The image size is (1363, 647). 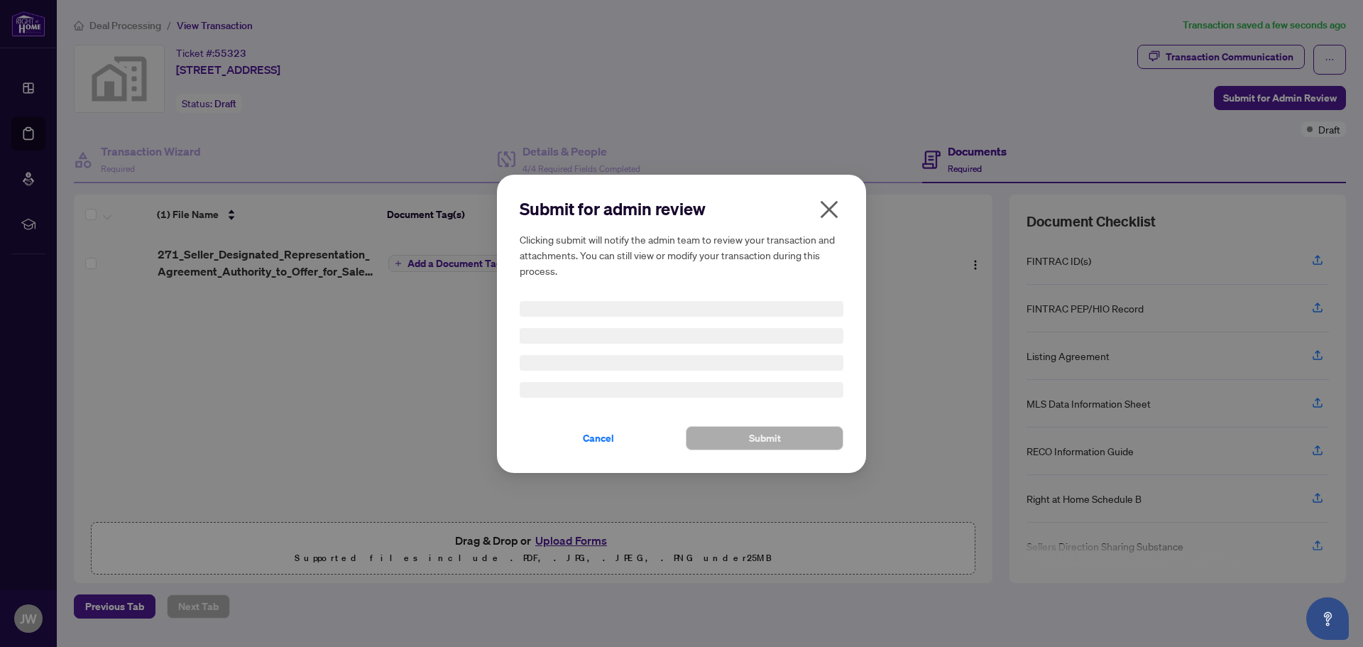 I want to click on span: close, so click(x=829, y=209).